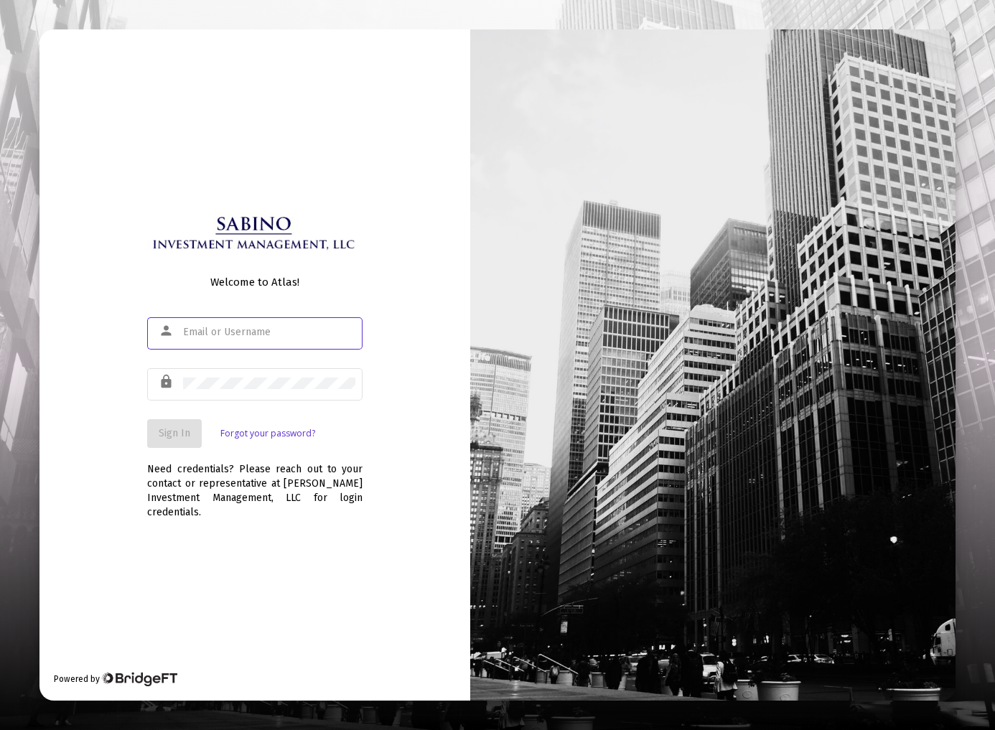 This screenshot has width=995, height=730. I want to click on div: Powered by, so click(115, 679).